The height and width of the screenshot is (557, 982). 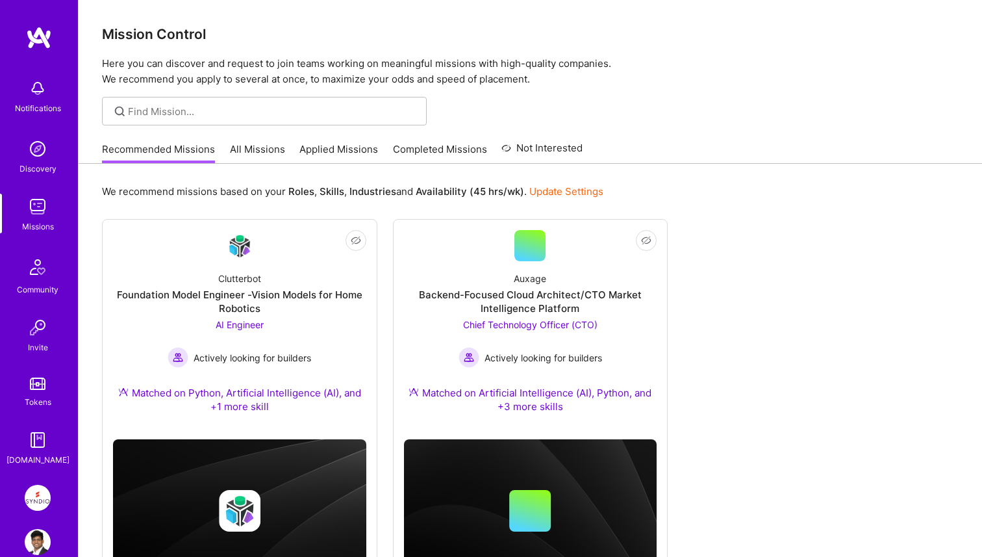 What do you see at coordinates (240, 400) in the screenshot?
I see `div: Matched on Python, Artificial Intelligence (AI), and +1 more skill` at bounding box center [240, 400].